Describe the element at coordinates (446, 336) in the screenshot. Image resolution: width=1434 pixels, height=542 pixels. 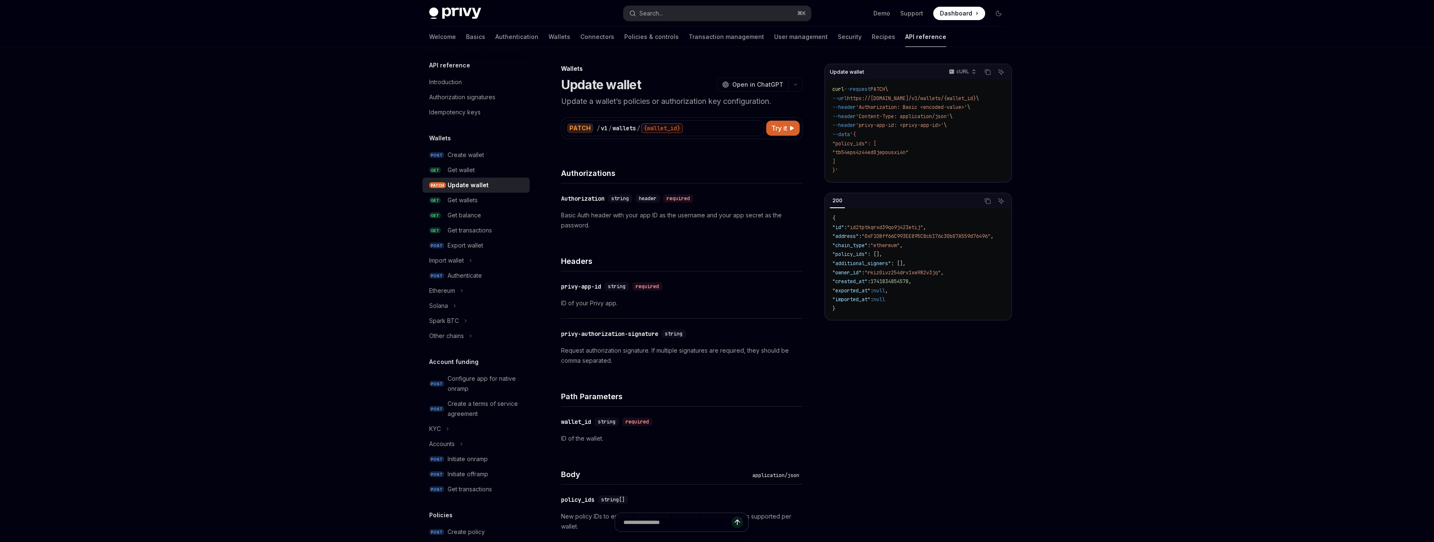
I see `div: Other chains` at that location.